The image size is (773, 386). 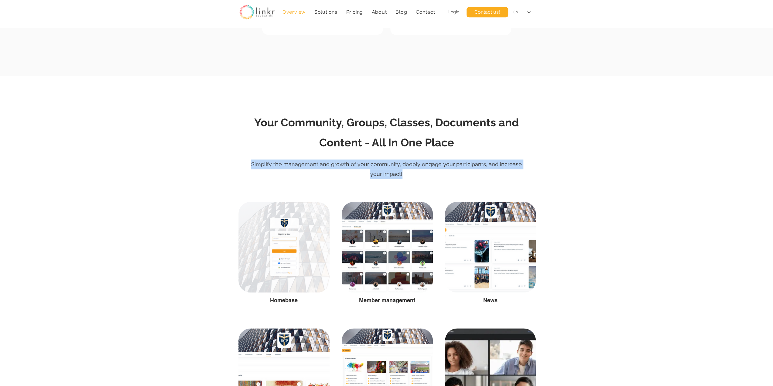 I want to click on span: Contact, so click(x=425, y=12).